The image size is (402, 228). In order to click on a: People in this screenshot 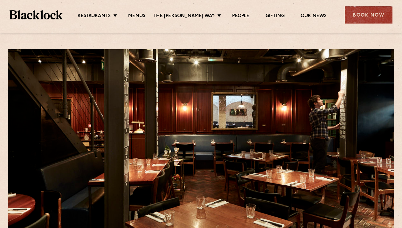, I will do `click(241, 17)`.